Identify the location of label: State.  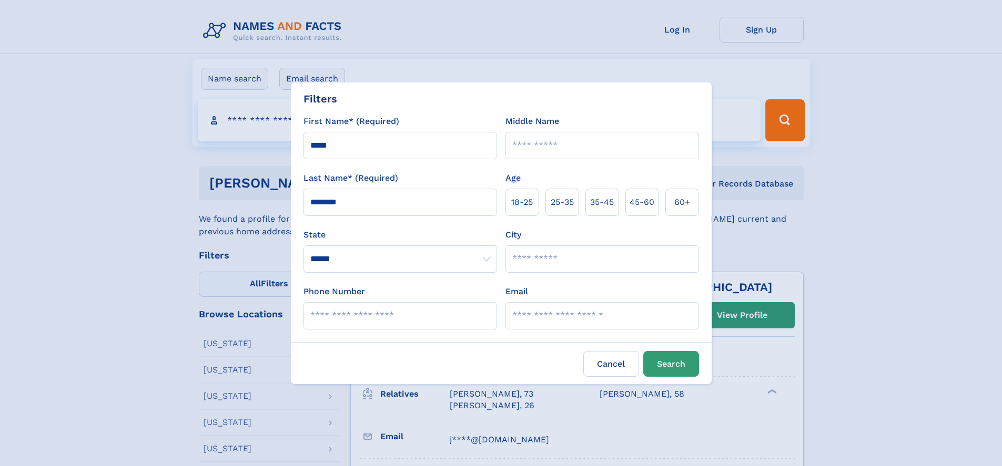
(400, 235).